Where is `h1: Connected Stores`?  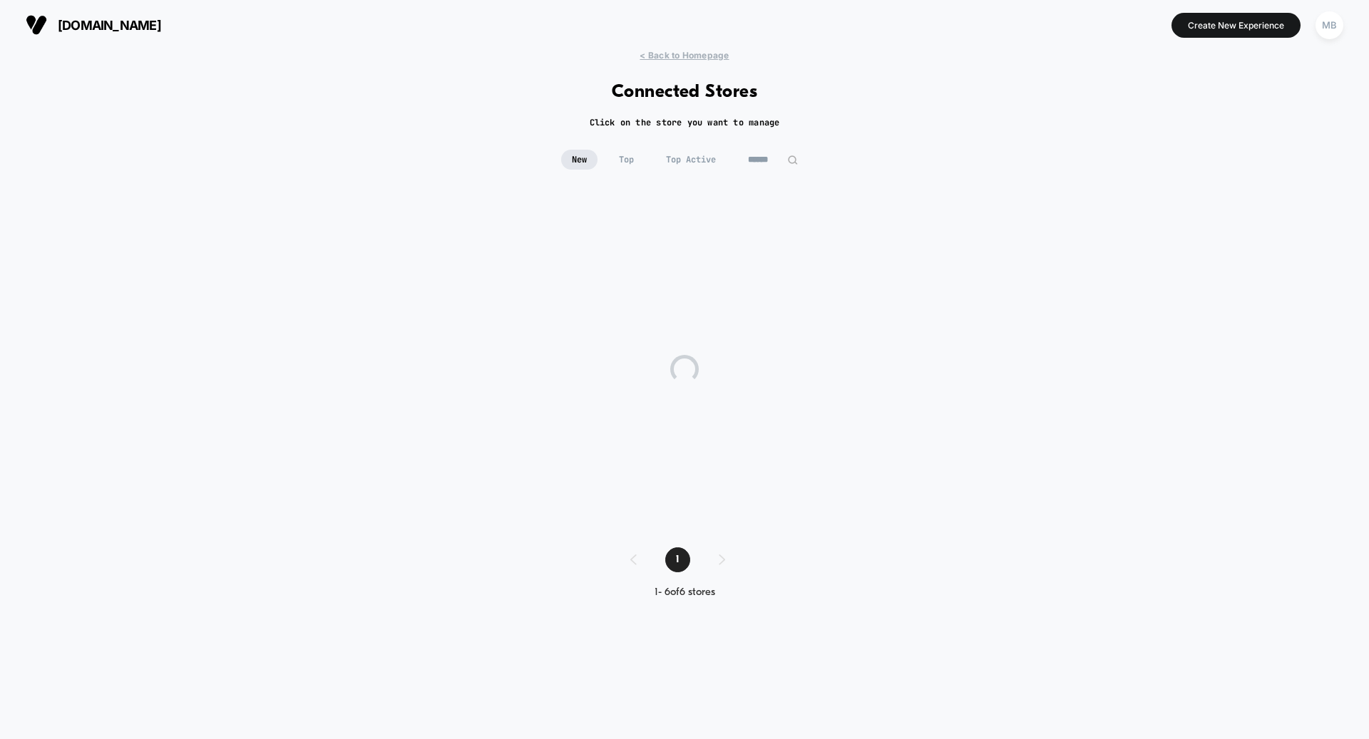
h1: Connected Stores is located at coordinates (684, 92).